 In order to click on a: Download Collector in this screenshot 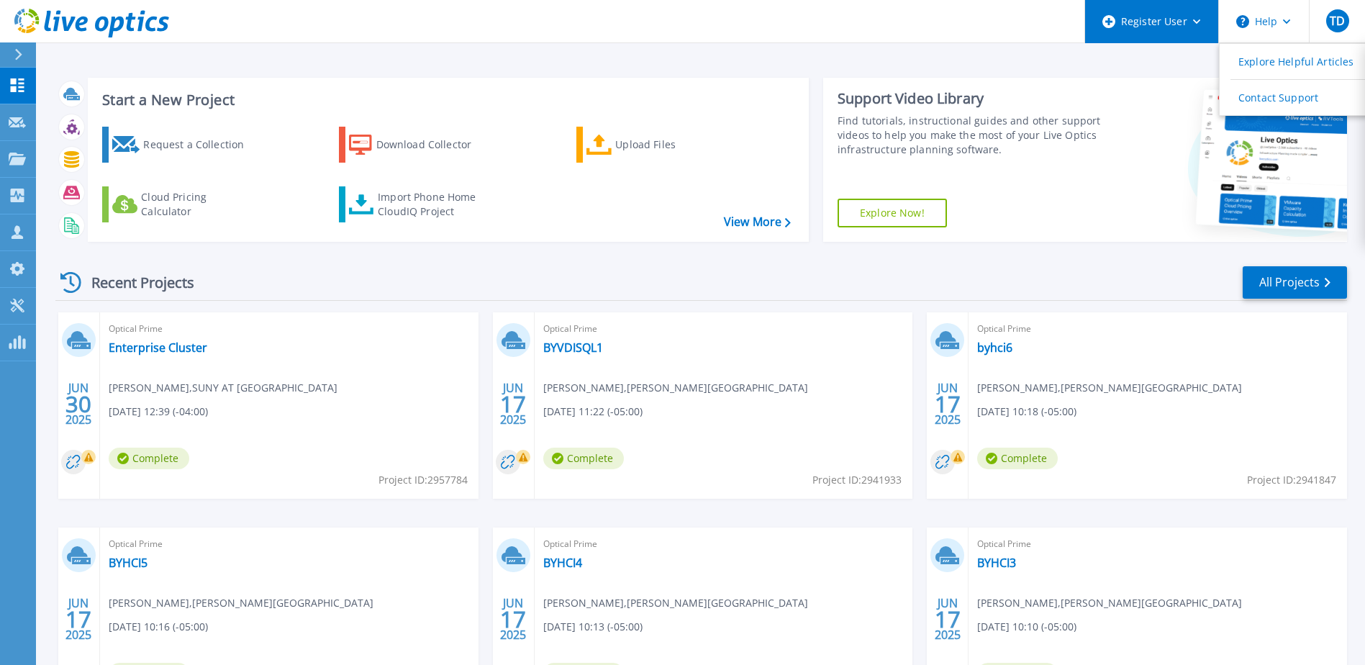, I will do `click(419, 145)`.